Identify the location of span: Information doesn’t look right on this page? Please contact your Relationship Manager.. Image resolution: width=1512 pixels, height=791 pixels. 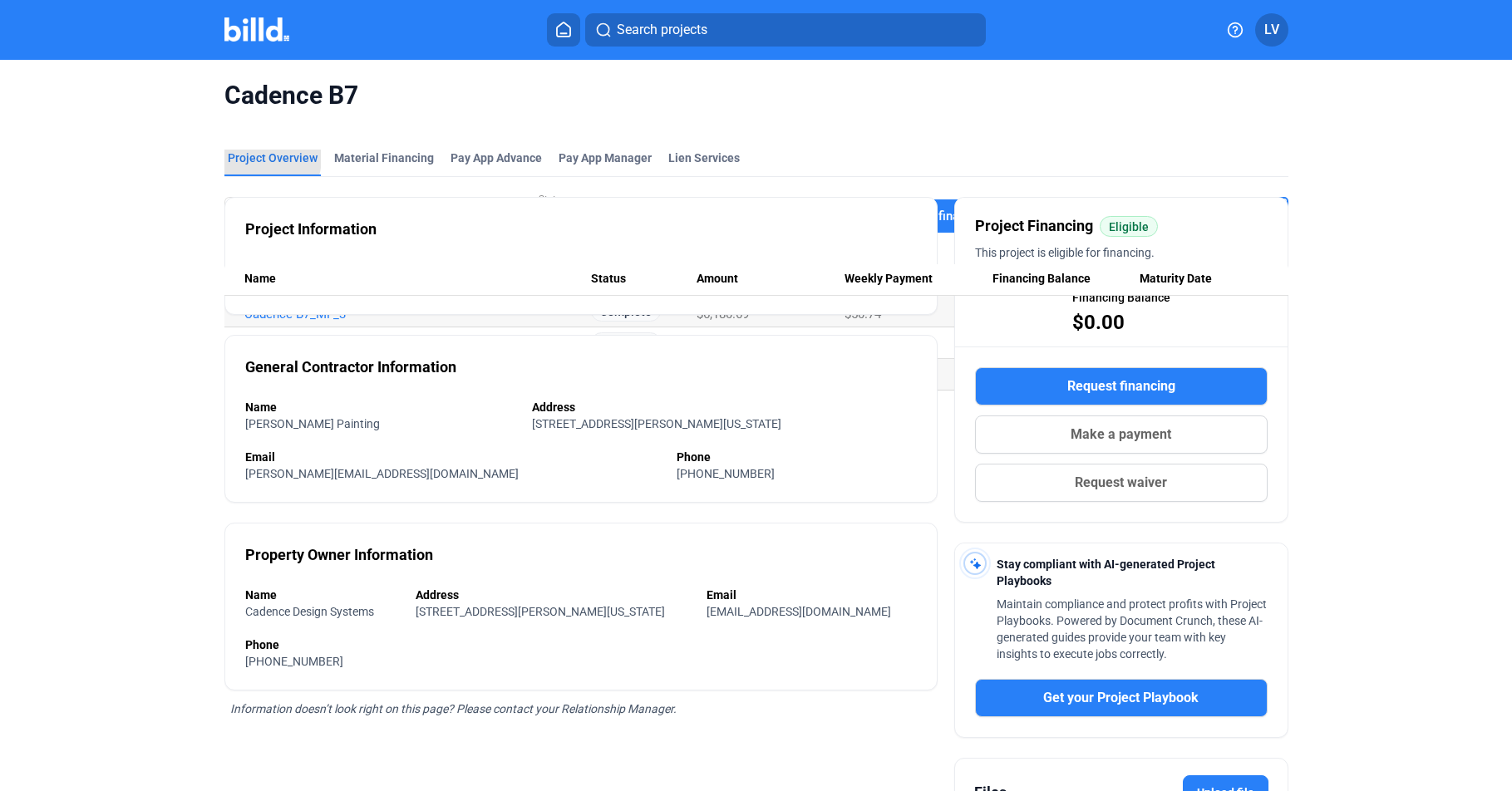
(453, 709).